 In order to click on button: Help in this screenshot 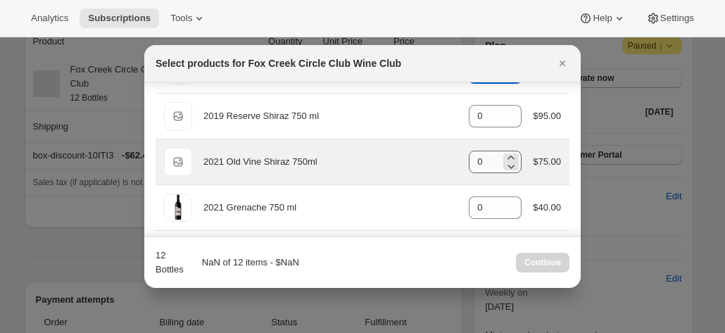, I will do `click(602, 18)`.